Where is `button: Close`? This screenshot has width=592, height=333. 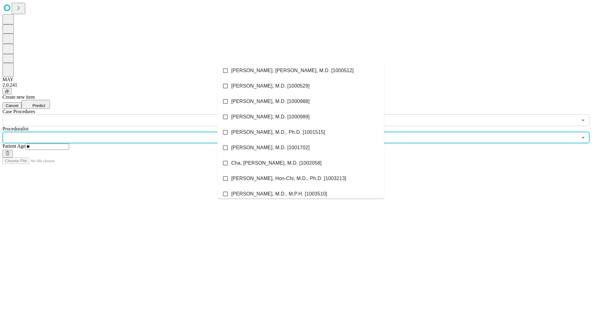 button: Close is located at coordinates (583, 138).